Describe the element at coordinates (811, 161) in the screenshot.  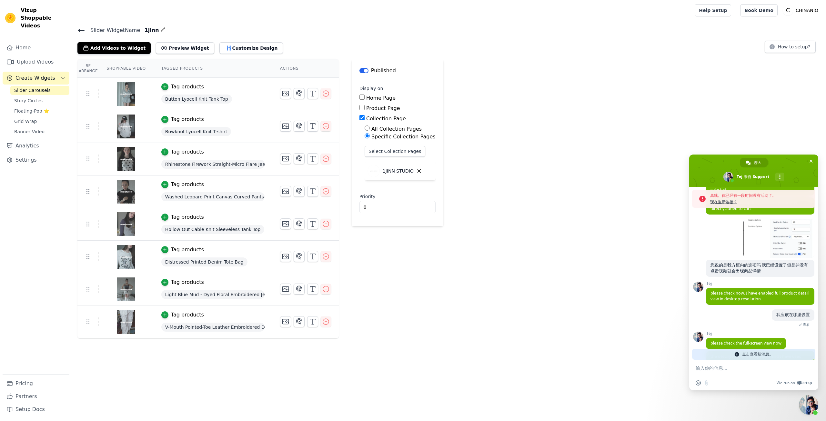
I see `span: 关闭聊天` at that location.